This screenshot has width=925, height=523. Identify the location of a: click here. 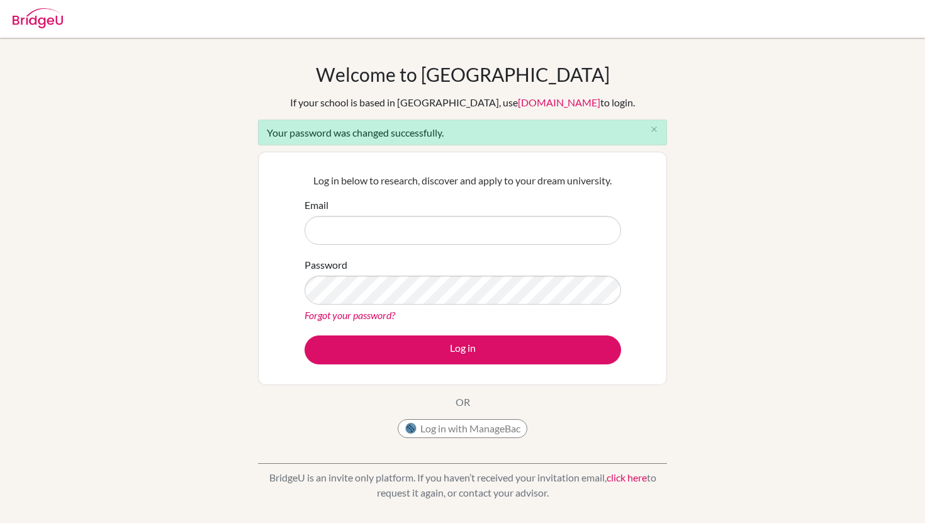
(627, 477).